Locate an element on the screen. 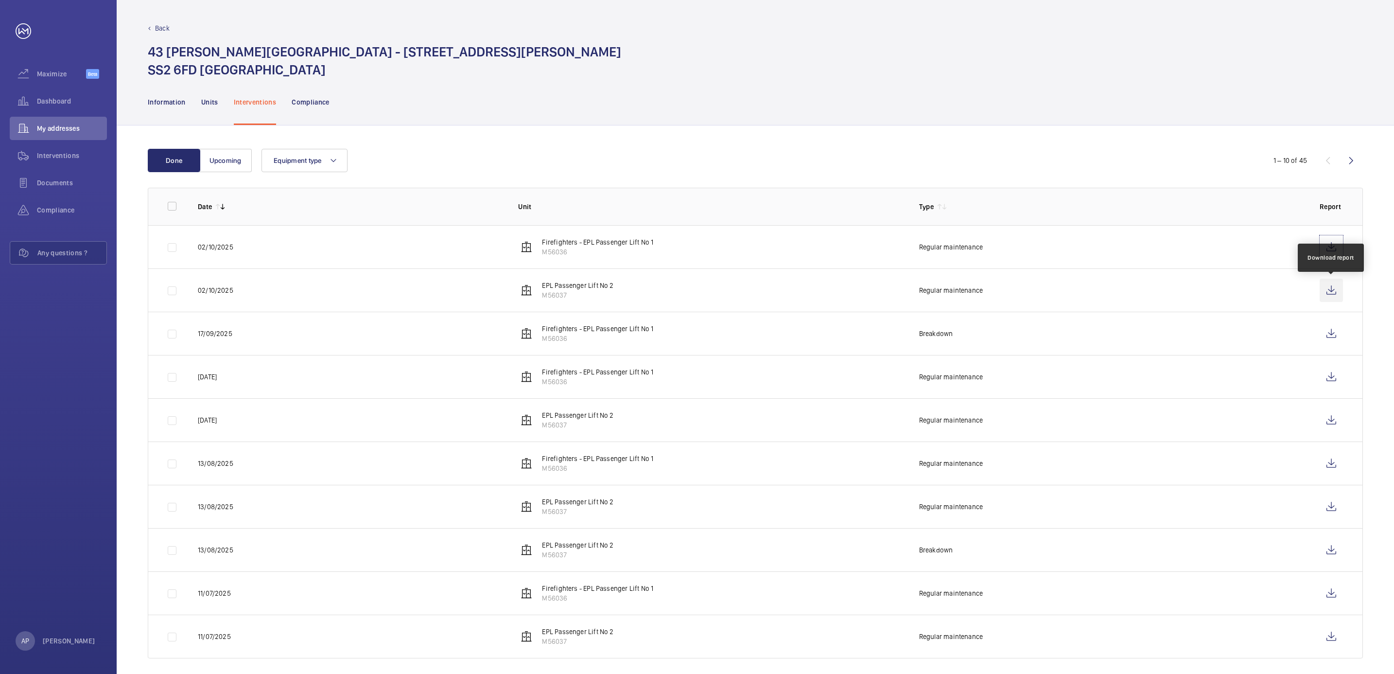 This screenshot has width=1394, height=674. div: Download report is located at coordinates (1331, 258).